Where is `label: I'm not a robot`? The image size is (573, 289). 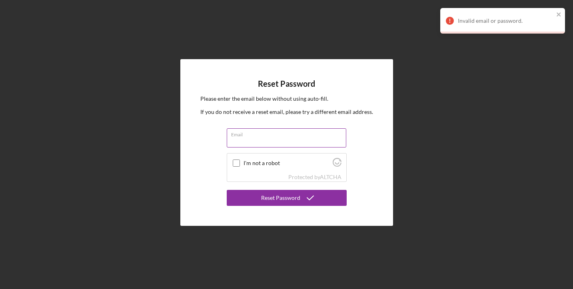
label: I'm not a robot is located at coordinates (287, 163).